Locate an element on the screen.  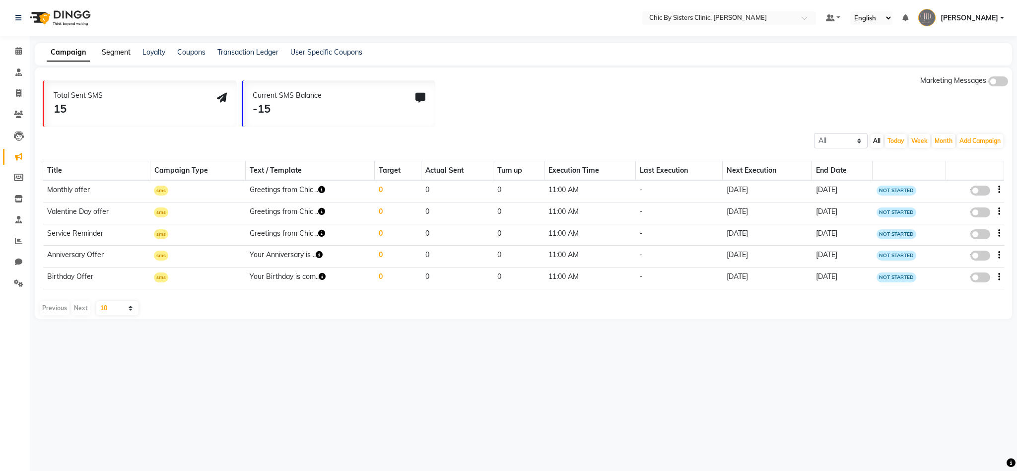
button: Today is located at coordinates (896, 141).